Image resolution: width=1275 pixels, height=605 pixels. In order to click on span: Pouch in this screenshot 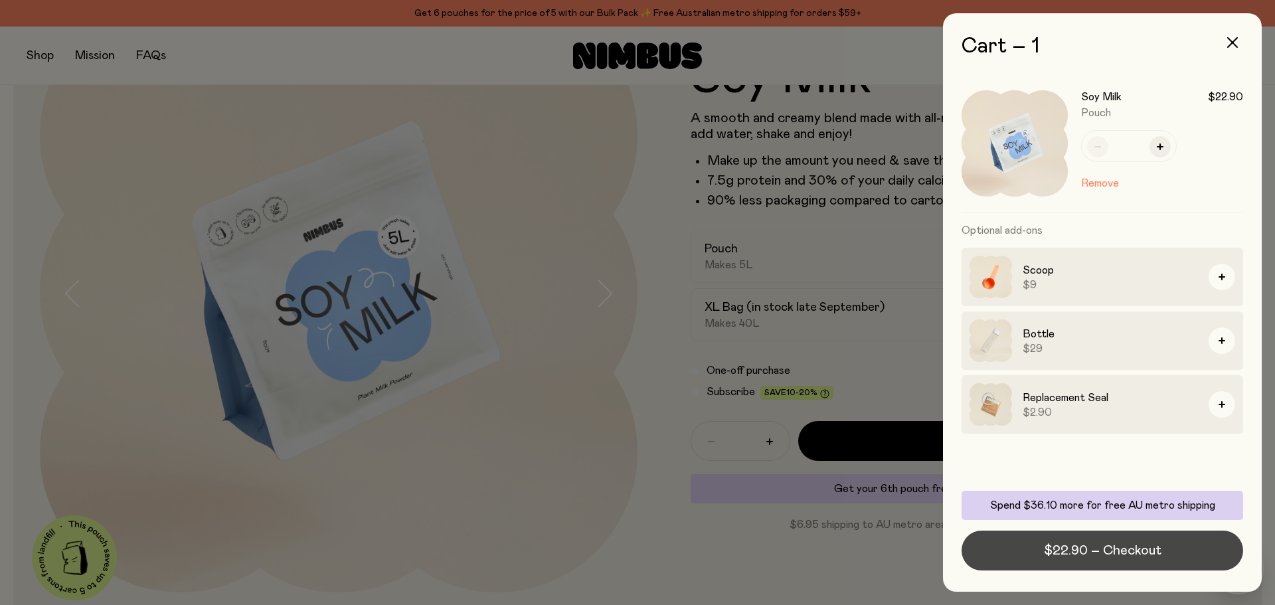, I will do `click(1096, 113)`.